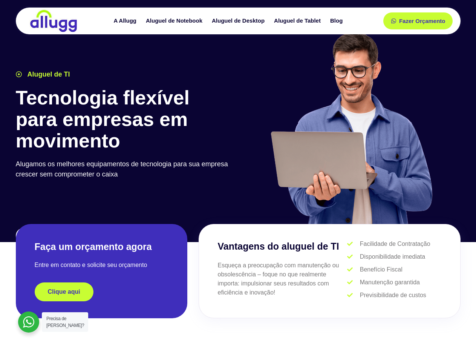 The height and width of the screenshot is (362, 476). I want to click on a: Aluguel de Tablet, so click(298, 21).